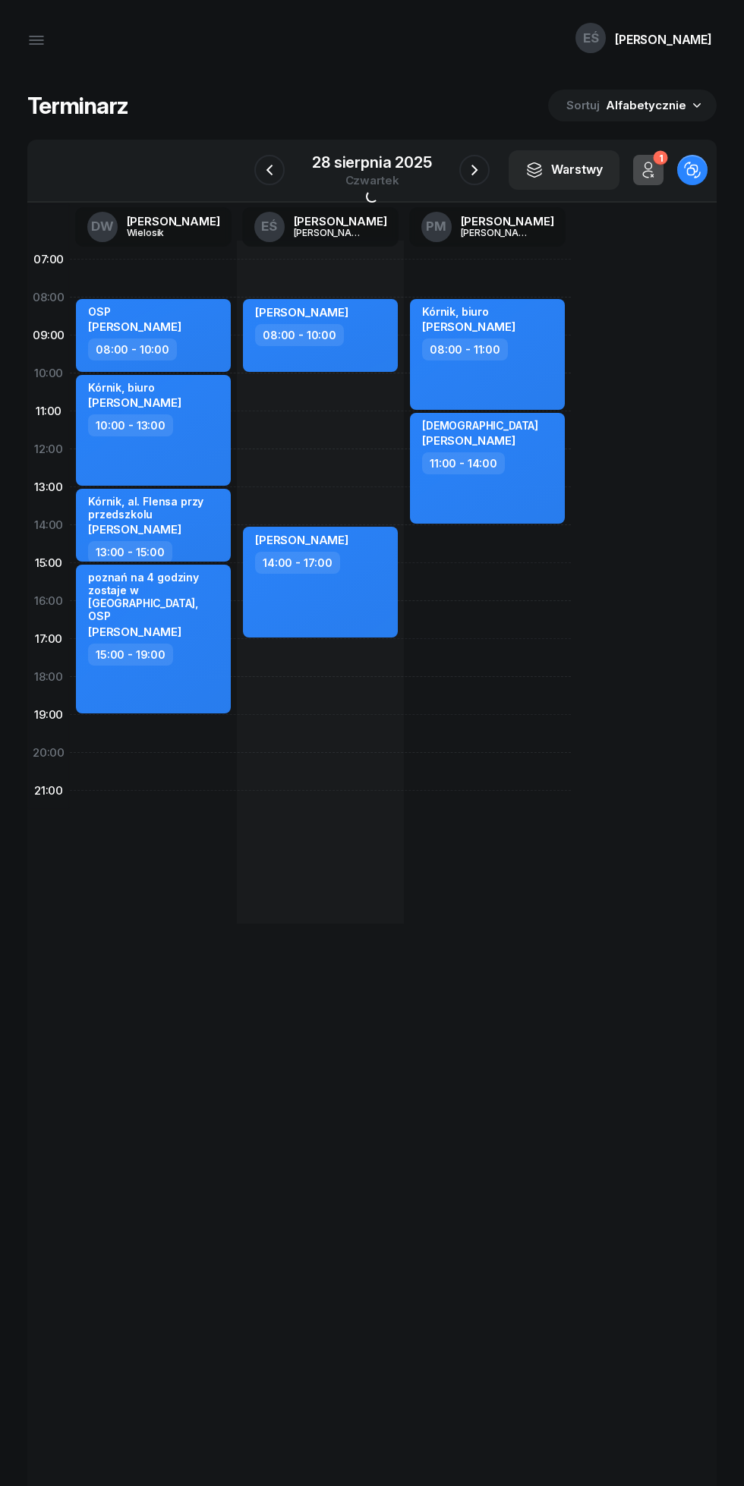 The height and width of the screenshot is (1486, 744). What do you see at coordinates (564, 170) in the screenshot?
I see `button: Warstwy` at bounding box center [564, 170].